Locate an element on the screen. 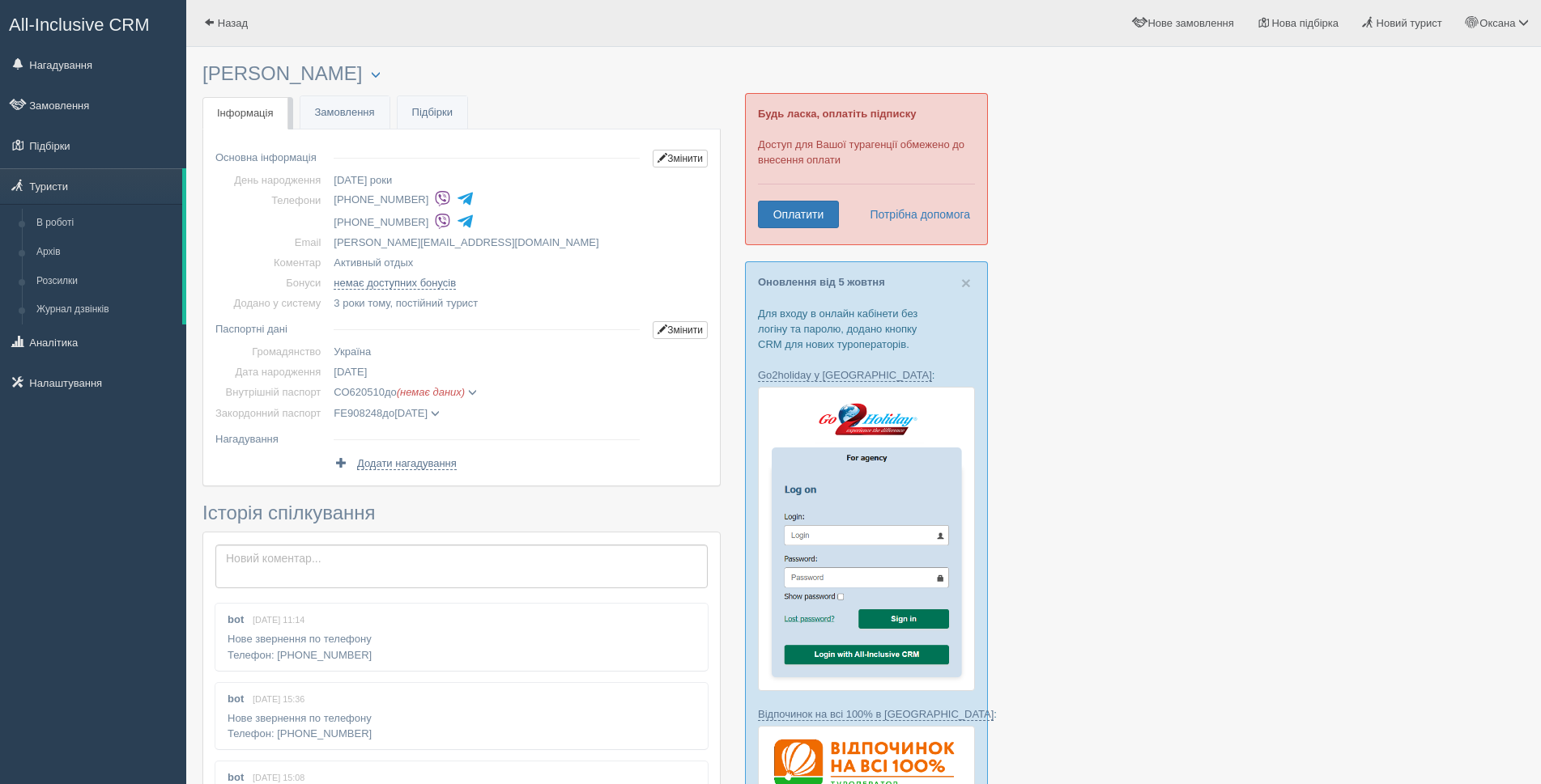 This screenshot has width=1541, height=784. span: 3 роки тому is located at coordinates (361, 303).